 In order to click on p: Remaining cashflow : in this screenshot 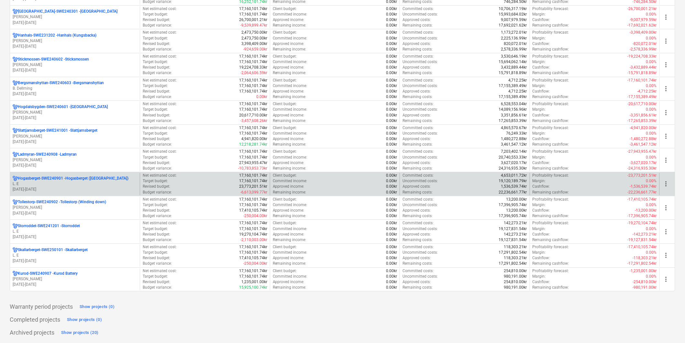, I will do `click(551, 97)`.